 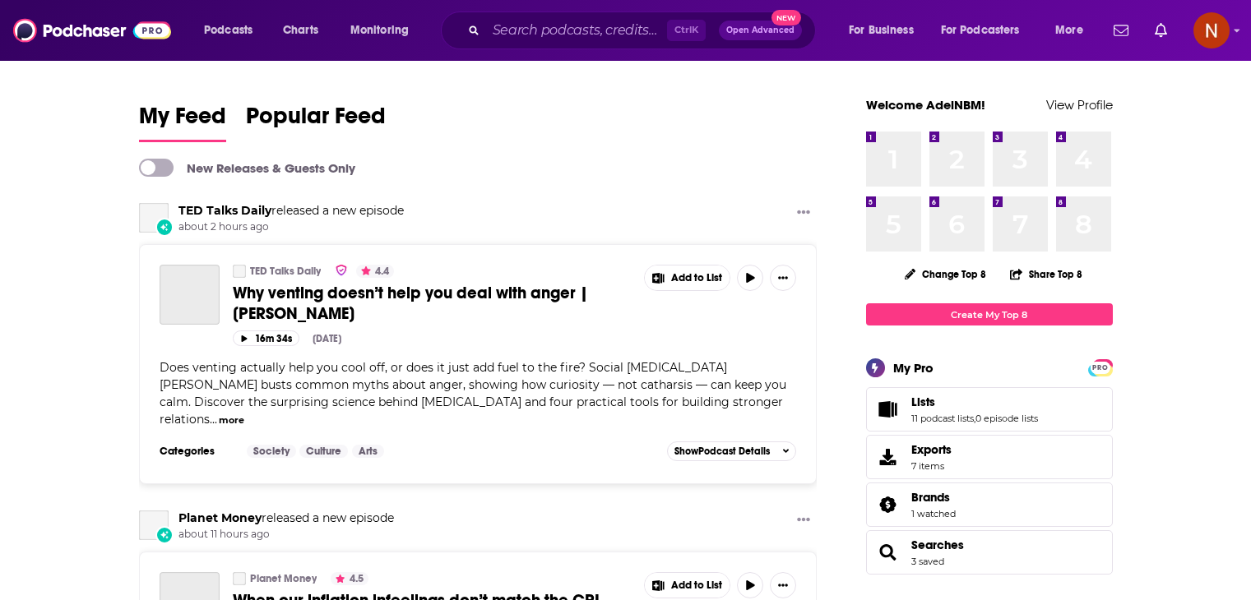 What do you see at coordinates (946, 274) in the screenshot?
I see `button: Change Top 8` at bounding box center [946, 274].